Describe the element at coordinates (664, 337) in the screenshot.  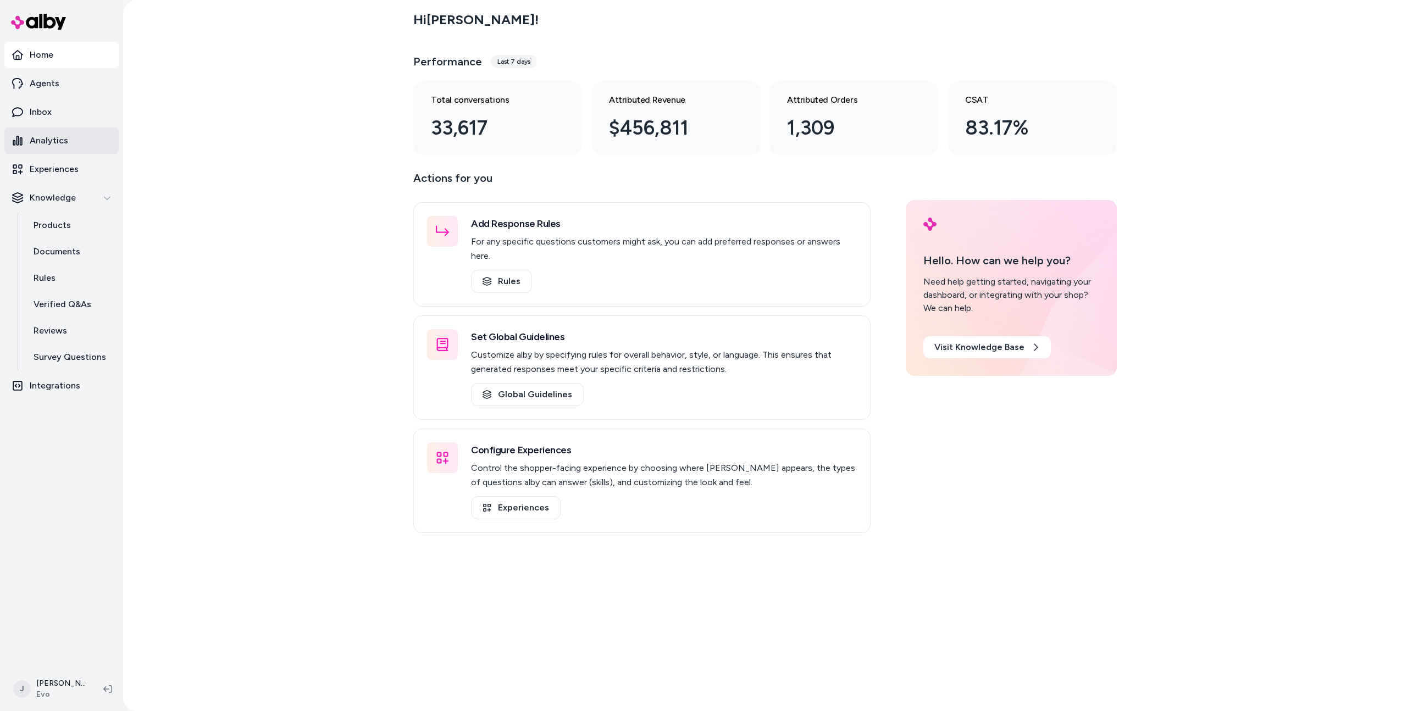
I see `h3: Set Global Guidelines` at that location.